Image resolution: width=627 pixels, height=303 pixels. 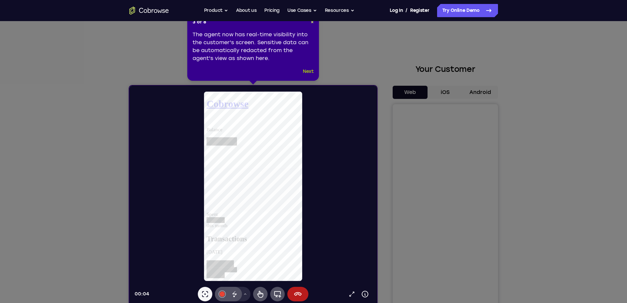 What do you see at coordinates (53, 41) in the screenshot?
I see `p: Balance` at bounding box center [53, 41].